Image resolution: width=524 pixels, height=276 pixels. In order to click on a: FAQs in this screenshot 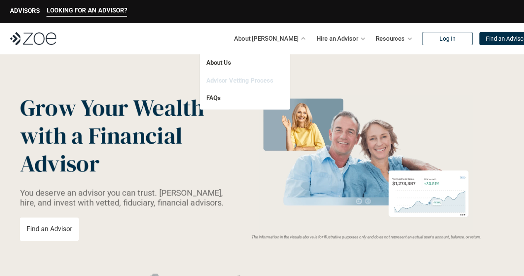, I will do `click(213, 98)`.